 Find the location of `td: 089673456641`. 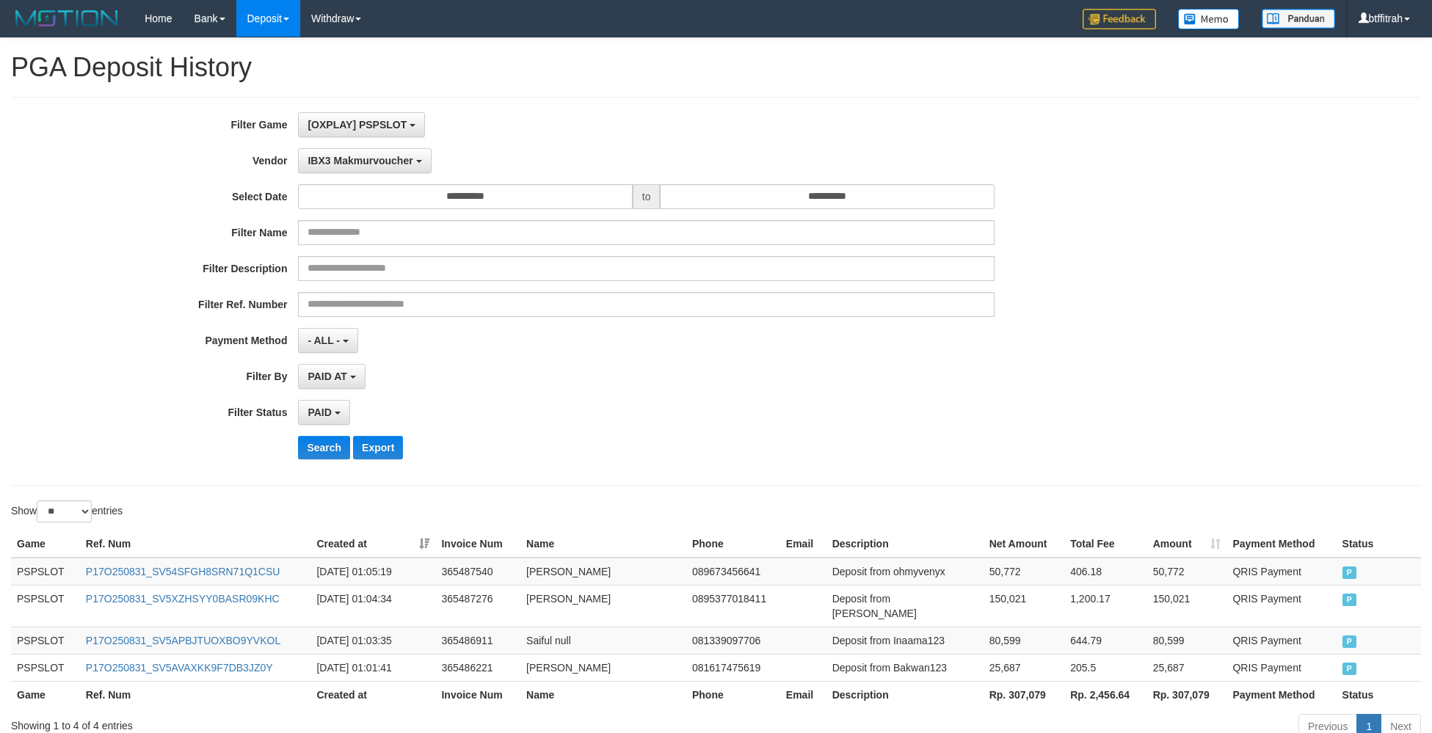

td: 089673456641 is located at coordinates (733, 572).